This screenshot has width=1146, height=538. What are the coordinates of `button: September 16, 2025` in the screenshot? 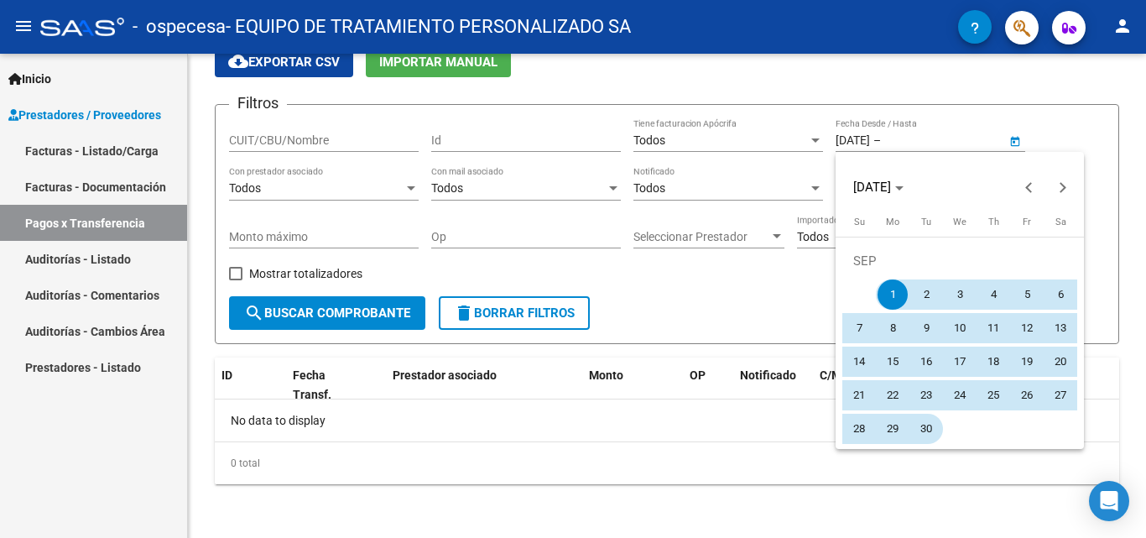 It's located at (926, 361).